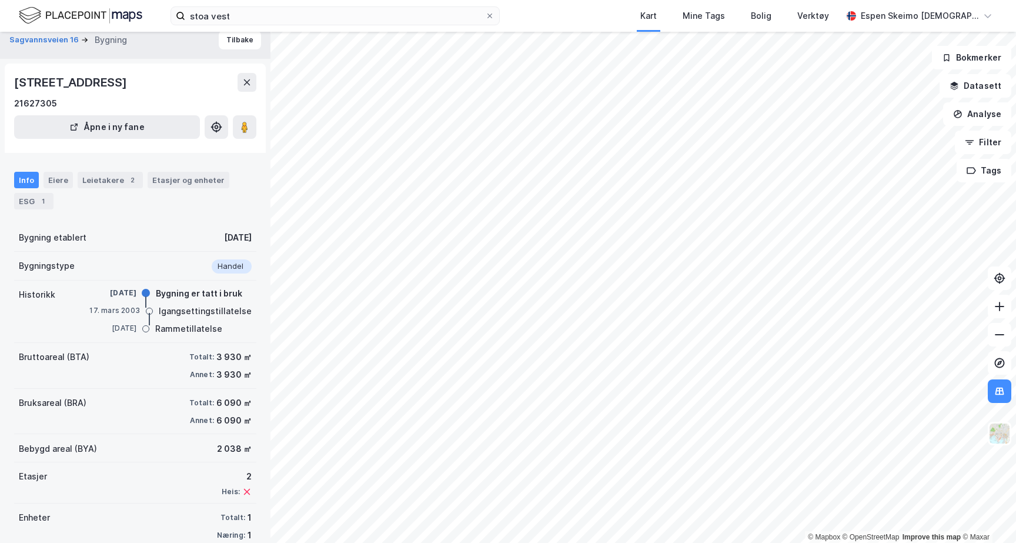 The width and height of the screenshot is (1016, 543). Describe the element at coordinates (871, 537) in the screenshot. I see `a: OpenStreetMap` at that location.